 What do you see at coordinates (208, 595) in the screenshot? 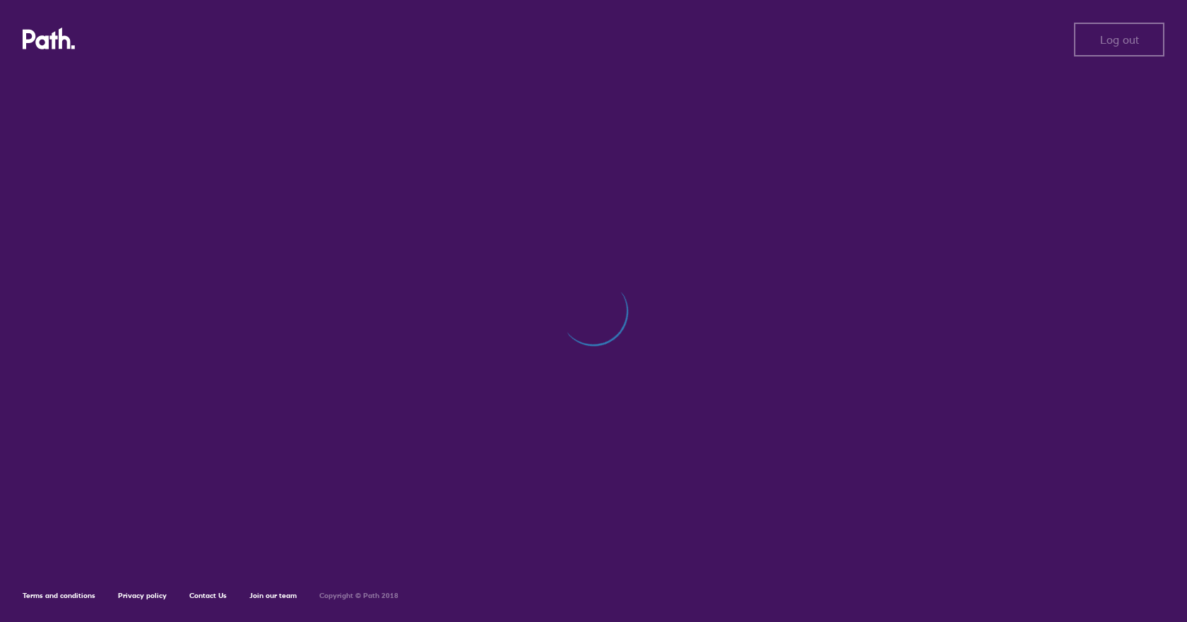
I see `a: Contact Us` at bounding box center [208, 595].